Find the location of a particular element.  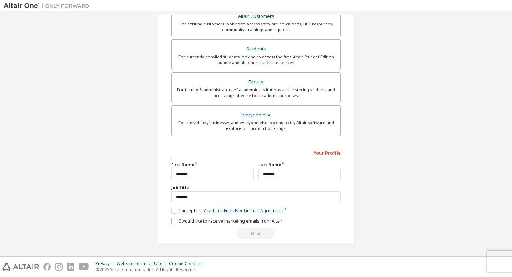

img: altair_logo.svg is located at coordinates (20, 267).